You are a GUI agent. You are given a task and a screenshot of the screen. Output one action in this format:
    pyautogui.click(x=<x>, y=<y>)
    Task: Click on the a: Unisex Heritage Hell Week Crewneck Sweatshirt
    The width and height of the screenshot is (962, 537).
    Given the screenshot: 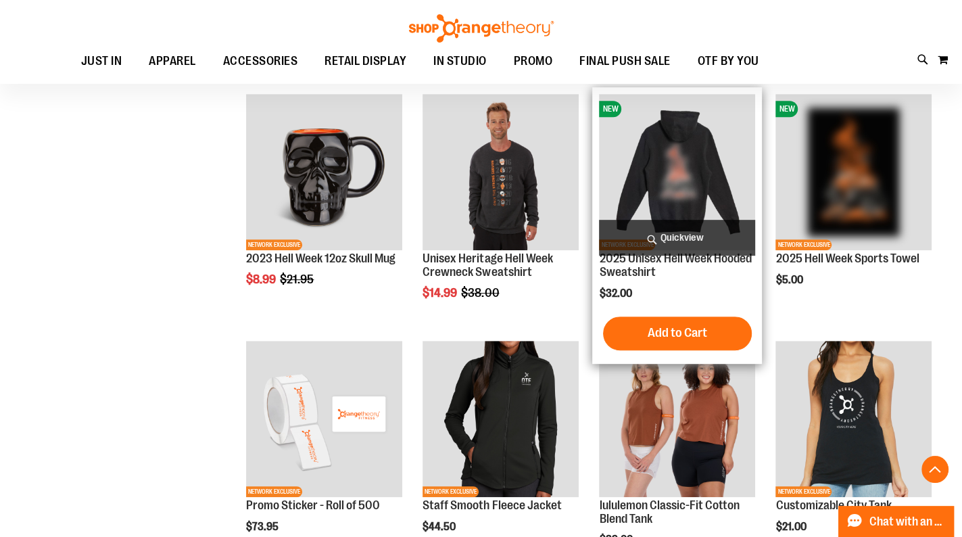 What is the action you would take?
    pyautogui.click(x=488, y=265)
    